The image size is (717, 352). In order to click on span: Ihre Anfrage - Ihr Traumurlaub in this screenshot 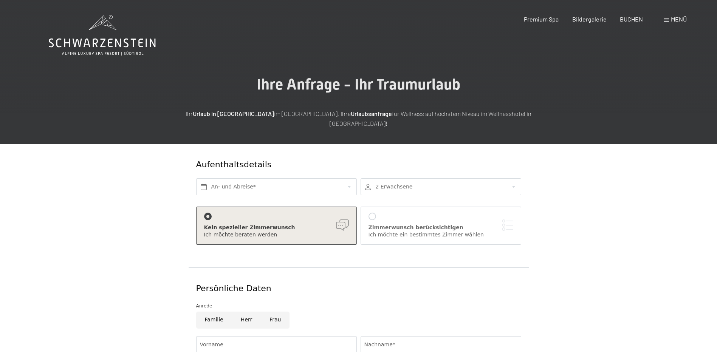, I will do `click(358, 84)`.